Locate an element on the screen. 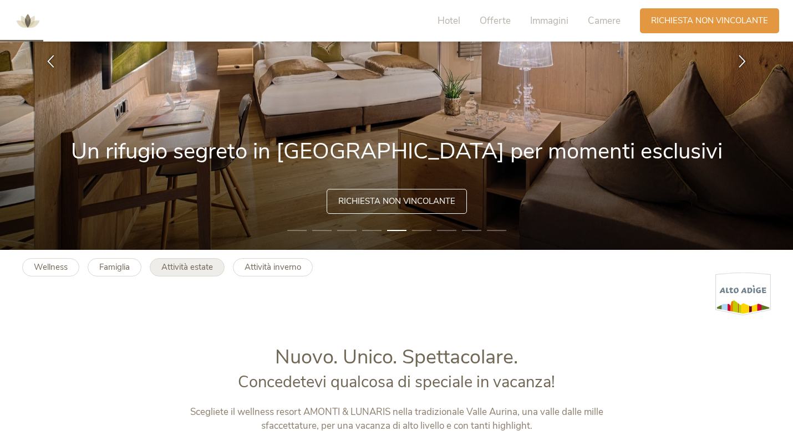 The image size is (793, 431). a: Attività estate is located at coordinates (187, 267).